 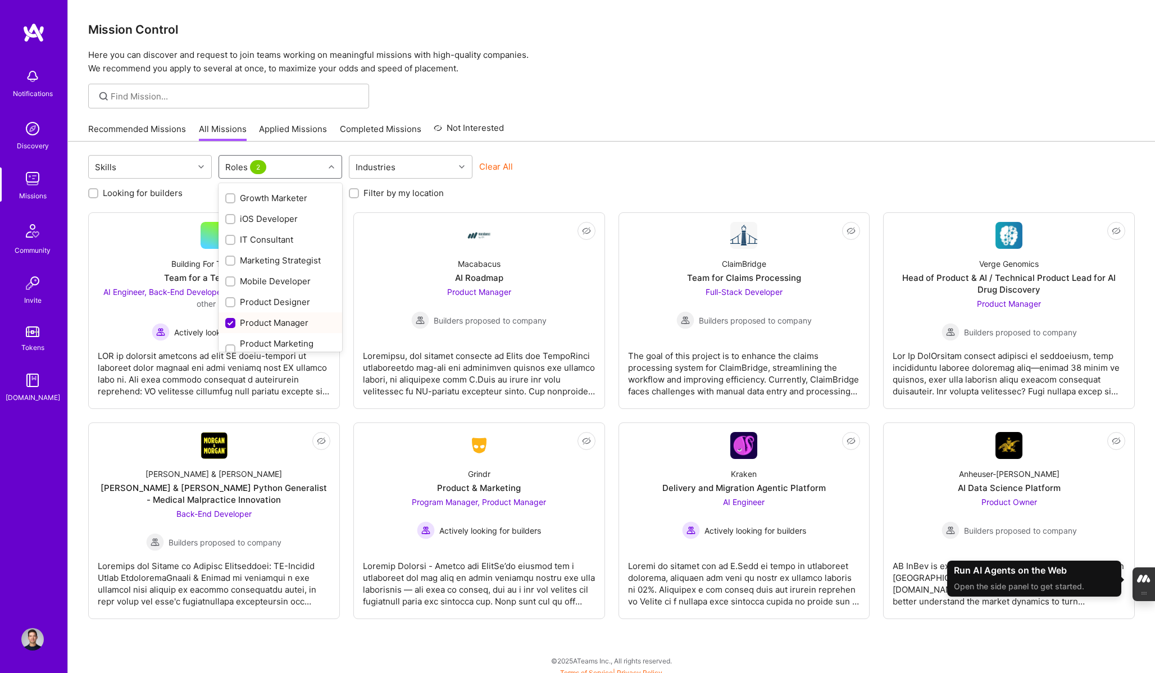 What do you see at coordinates (744, 278) in the screenshot?
I see `div: Team for Claims Processing` at bounding box center [744, 278].